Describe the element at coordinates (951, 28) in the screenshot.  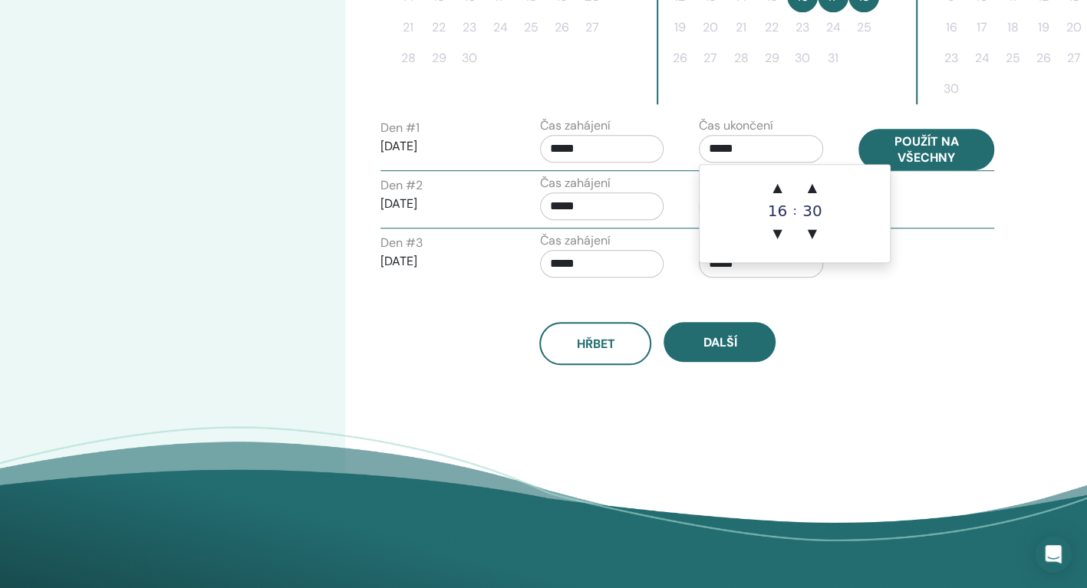
I see `button: 16` at that location.